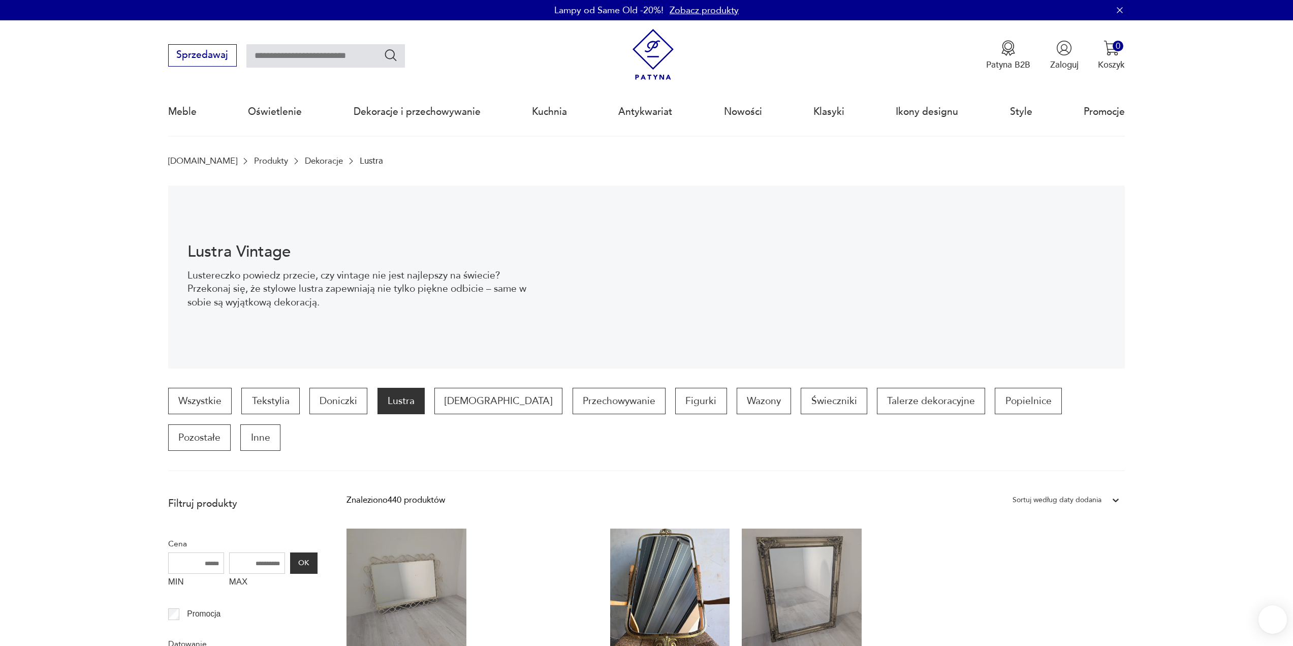 The width and height of the screenshot is (1293, 646). Describe the element at coordinates (700, 401) in the screenshot. I see `p: Figurki` at that location.